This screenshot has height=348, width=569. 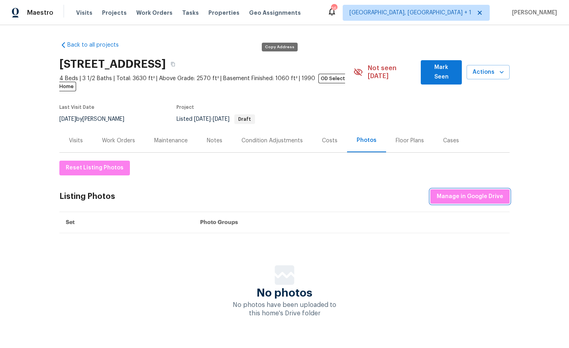 I want to click on span: Maestro, so click(x=40, y=13).